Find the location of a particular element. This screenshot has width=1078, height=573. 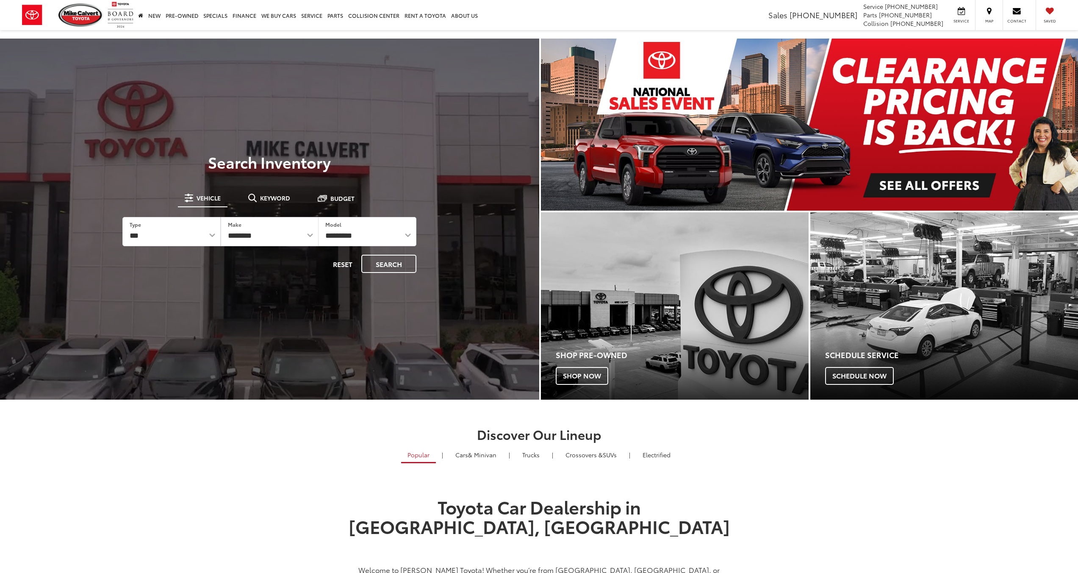

span: Parts is located at coordinates (870, 15).